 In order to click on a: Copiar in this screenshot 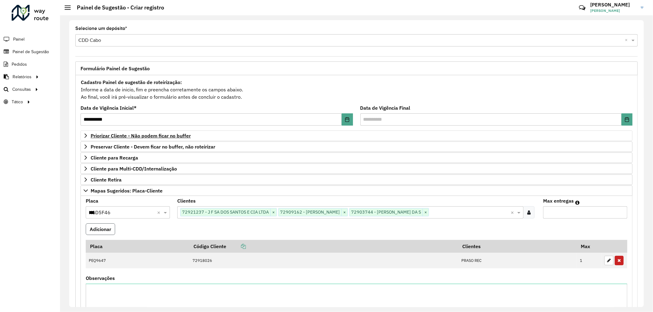, I will do `click(236, 247)`.